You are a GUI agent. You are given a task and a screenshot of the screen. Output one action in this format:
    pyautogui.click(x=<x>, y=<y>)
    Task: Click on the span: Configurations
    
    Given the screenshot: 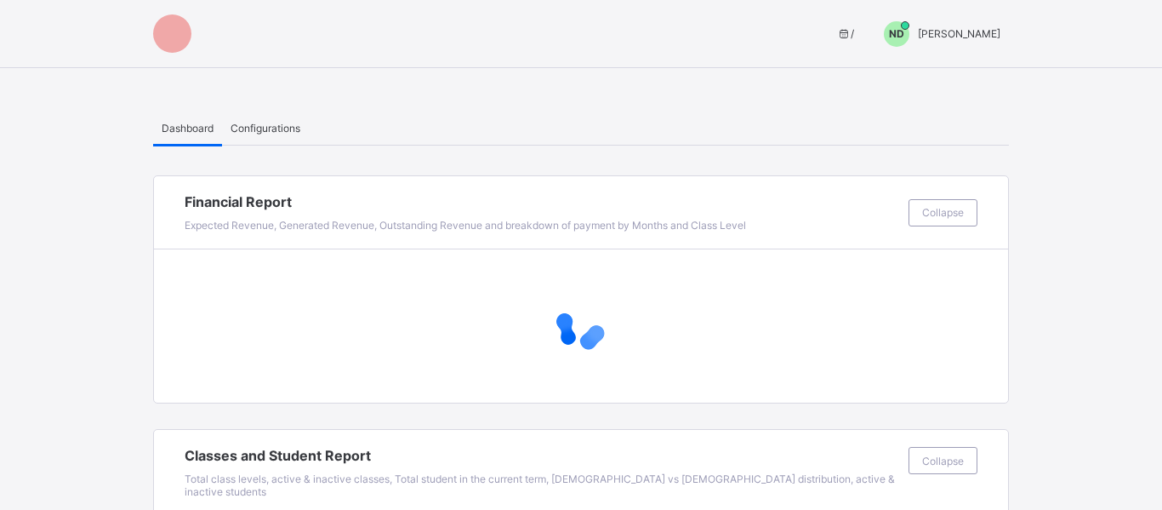 What is the action you would take?
    pyautogui.click(x=265, y=128)
    